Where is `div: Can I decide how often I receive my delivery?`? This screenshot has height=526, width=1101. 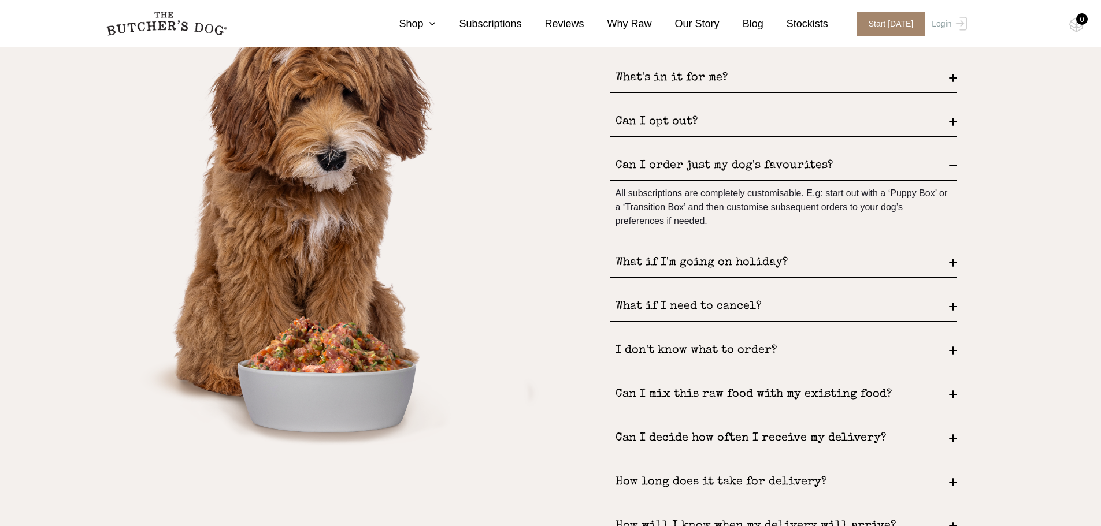
div: Can I decide how often I receive my delivery? is located at coordinates (783, 439).